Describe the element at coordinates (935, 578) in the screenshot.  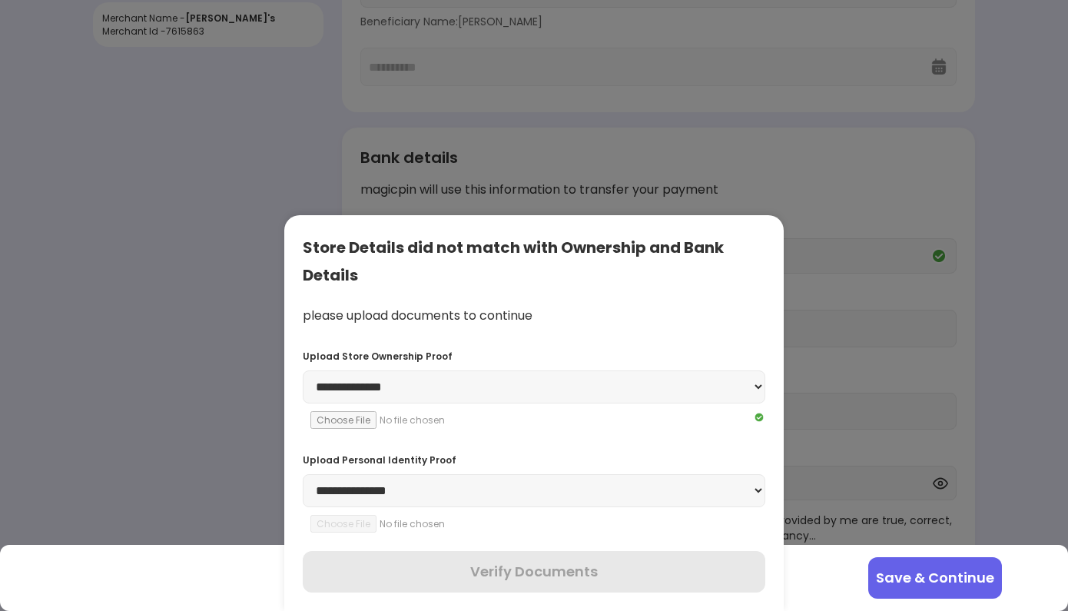
I see `button: Save & Continue` at that location.